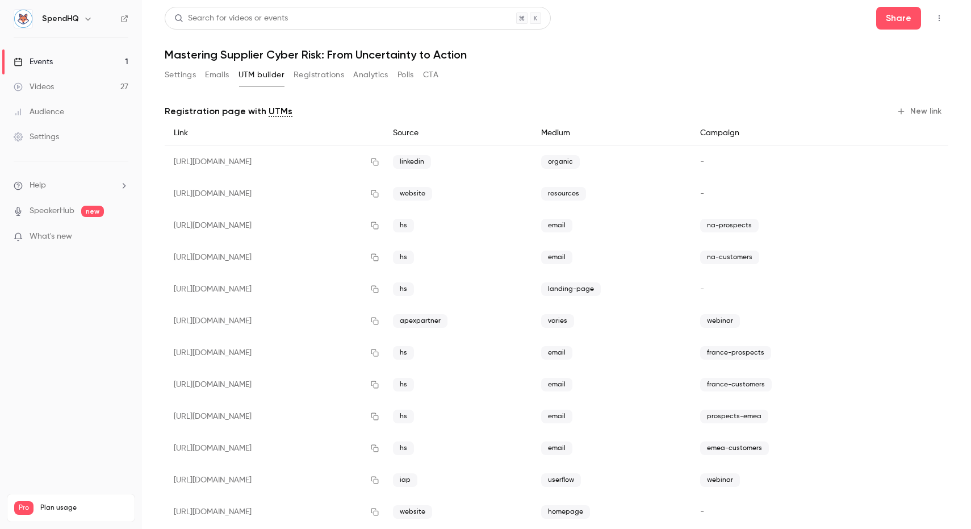 Image resolution: width=971 pixels, height=529 pixels. I want to click on button: CTA, so click(430, 75).